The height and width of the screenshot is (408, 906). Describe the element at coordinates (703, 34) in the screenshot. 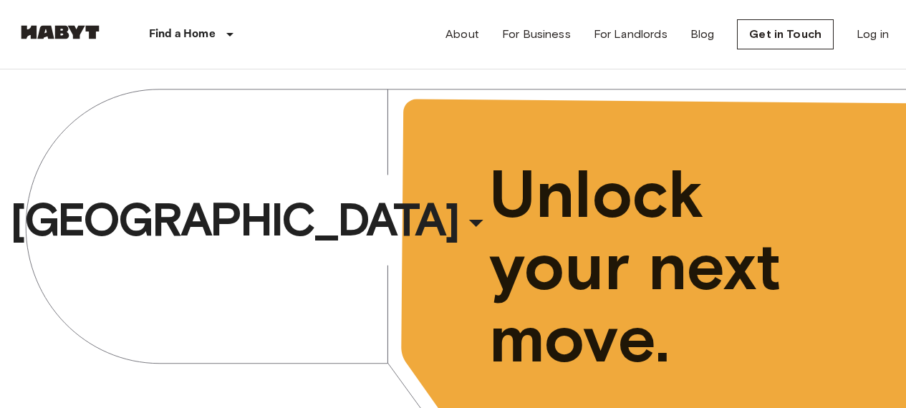

I see `a: Blog` at that location.